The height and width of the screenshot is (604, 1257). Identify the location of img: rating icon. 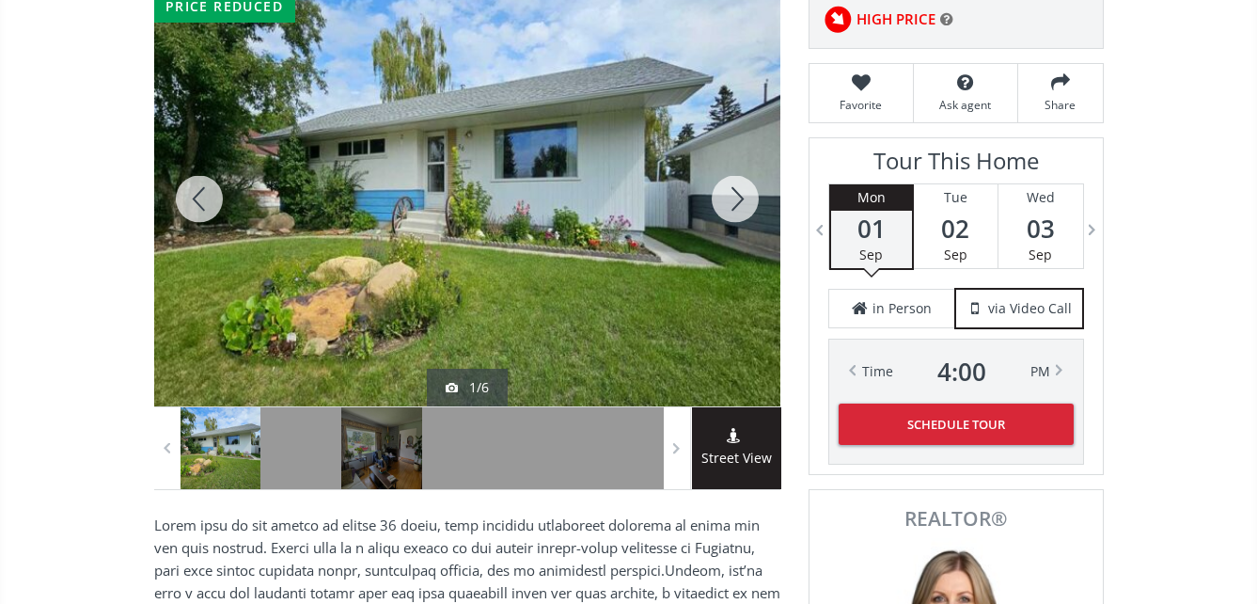
(838, 20).